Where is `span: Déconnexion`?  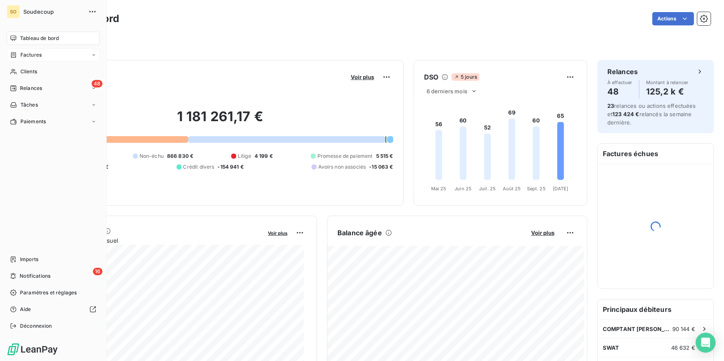 span: Déconnexion is located at coordinates (36, 326).